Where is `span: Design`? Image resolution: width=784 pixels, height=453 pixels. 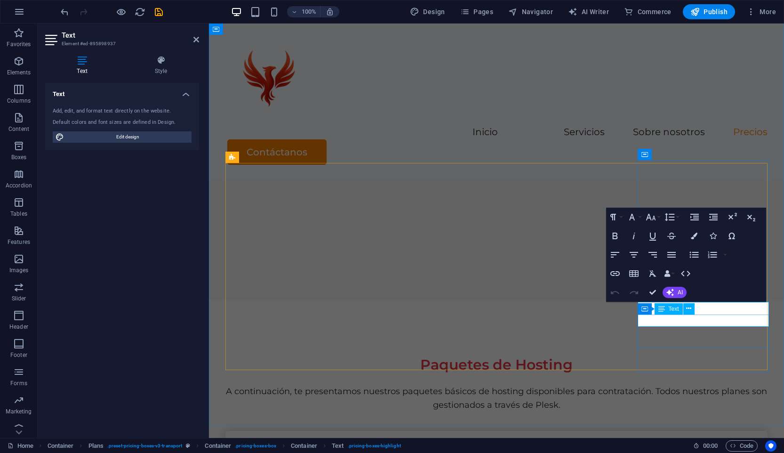
span: Design is located at coordinates (427, 12).